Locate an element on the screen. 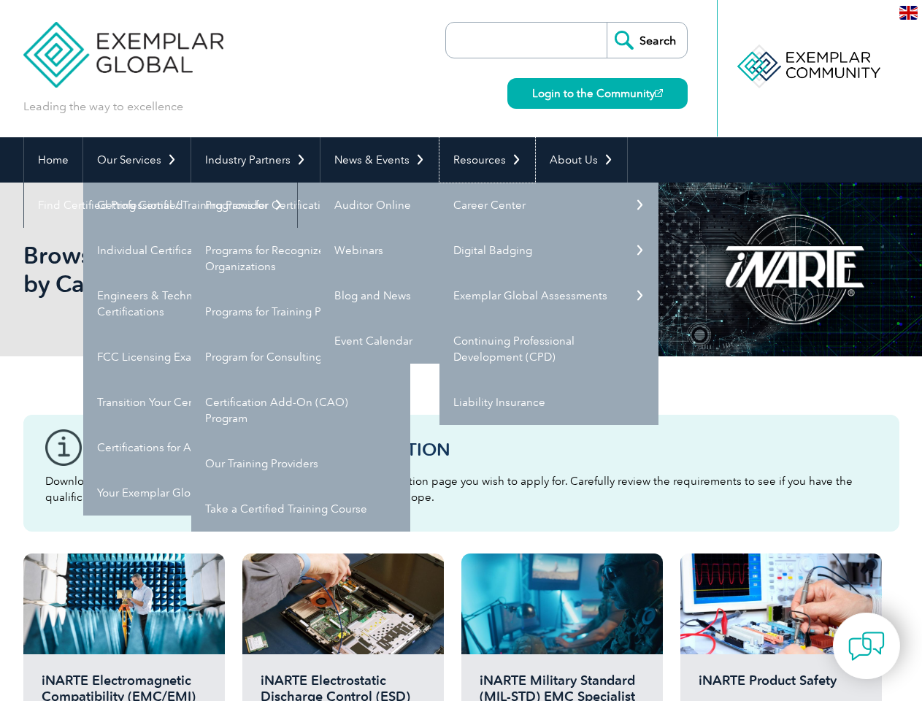 Image resolution: width=922 pixels, height=701 pixels. a: Auditor Online is located at coordinates (430, 205).